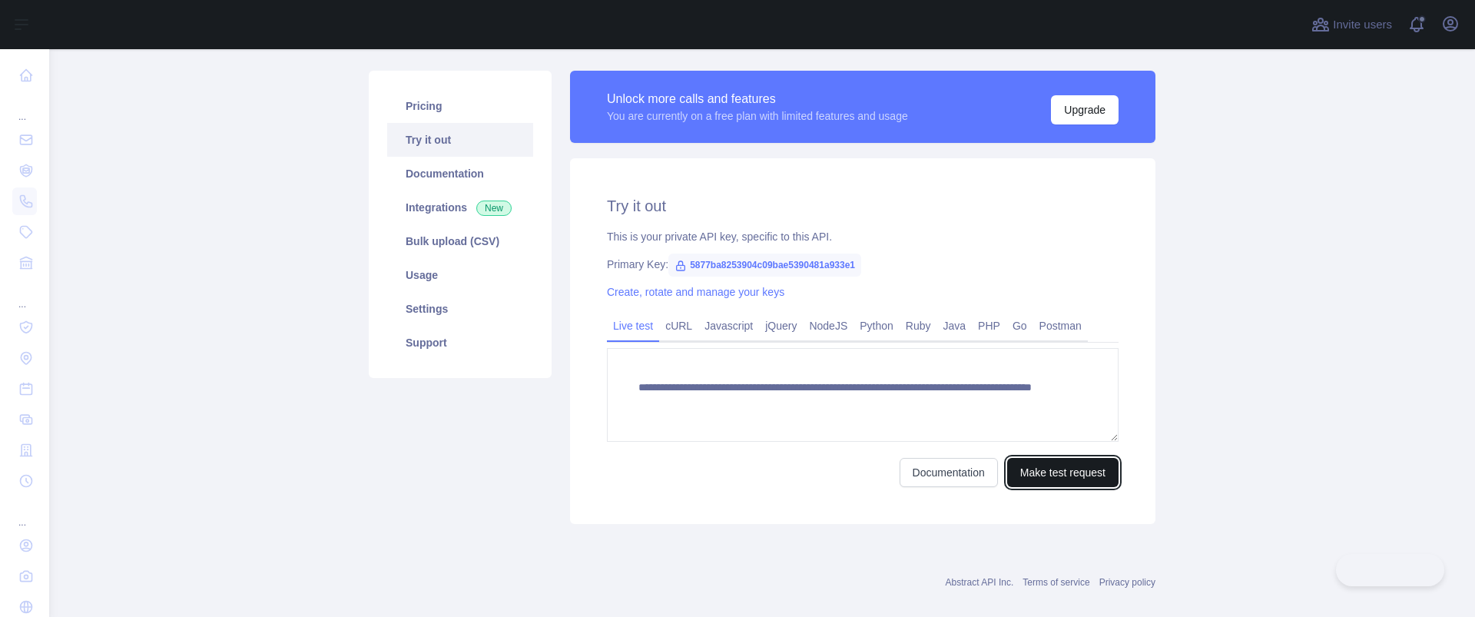 This screenshot has width=1475, height=617. What do you see at coordinates (728, 326) in the screenshot?
I see `a: Javascript` at bounding box center [728, 326].